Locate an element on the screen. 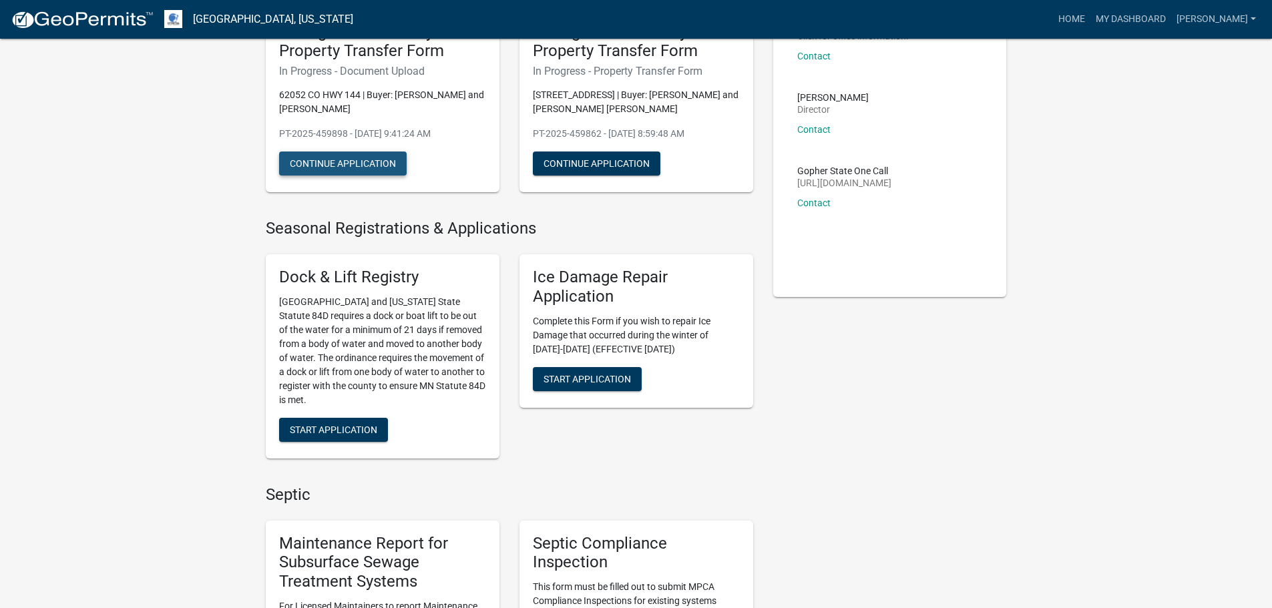 The height and width of the screenshot is (608, 1272). p: Director is located at coordinates (833, 110).